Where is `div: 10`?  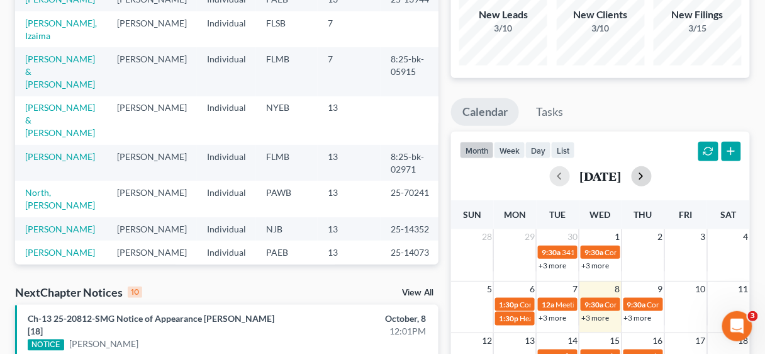 div: 10 is located at coordinates (135, 292).